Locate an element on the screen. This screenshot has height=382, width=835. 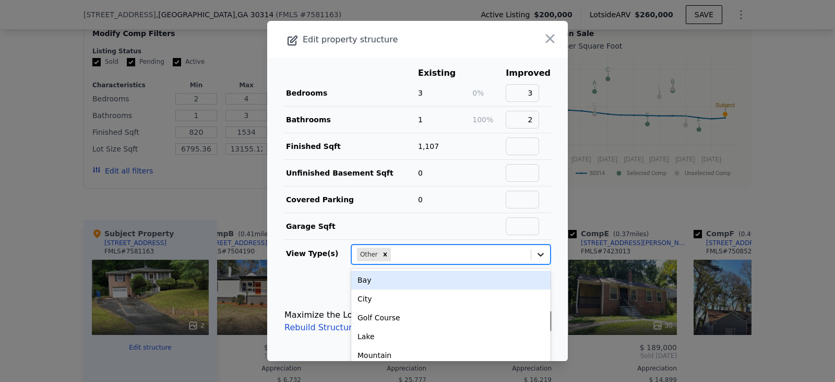
div: Golf Course is located at coordinates (451, 317).